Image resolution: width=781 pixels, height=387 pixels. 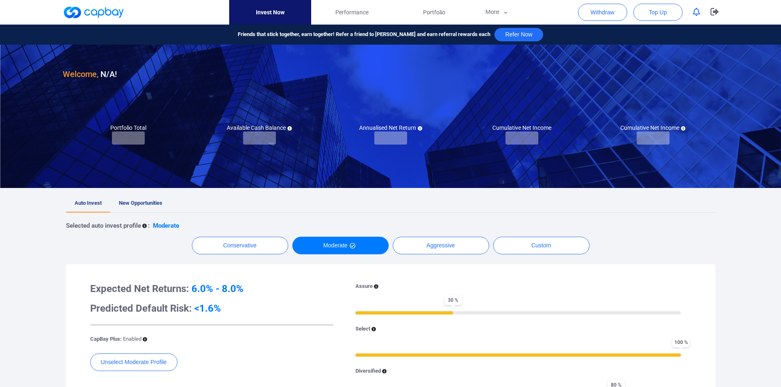 I want to click on h5: Available Cash Balance, so click(x=259, y=128).